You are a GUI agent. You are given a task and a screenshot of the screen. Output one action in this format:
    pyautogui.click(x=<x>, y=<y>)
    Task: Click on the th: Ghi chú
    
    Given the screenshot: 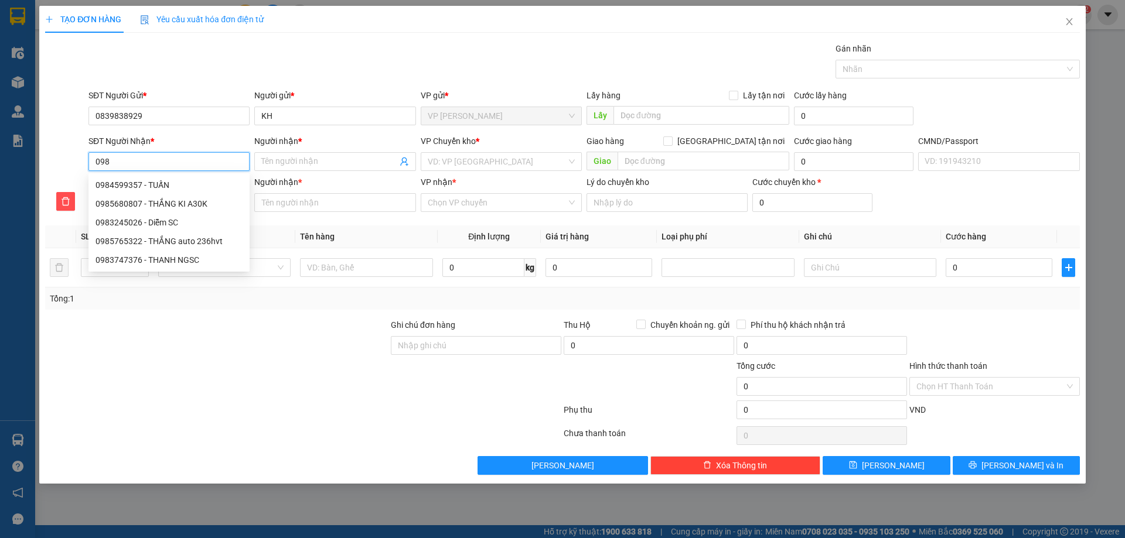 What is the action you would take?
    pyautogui.click(x=870, y=237)
    